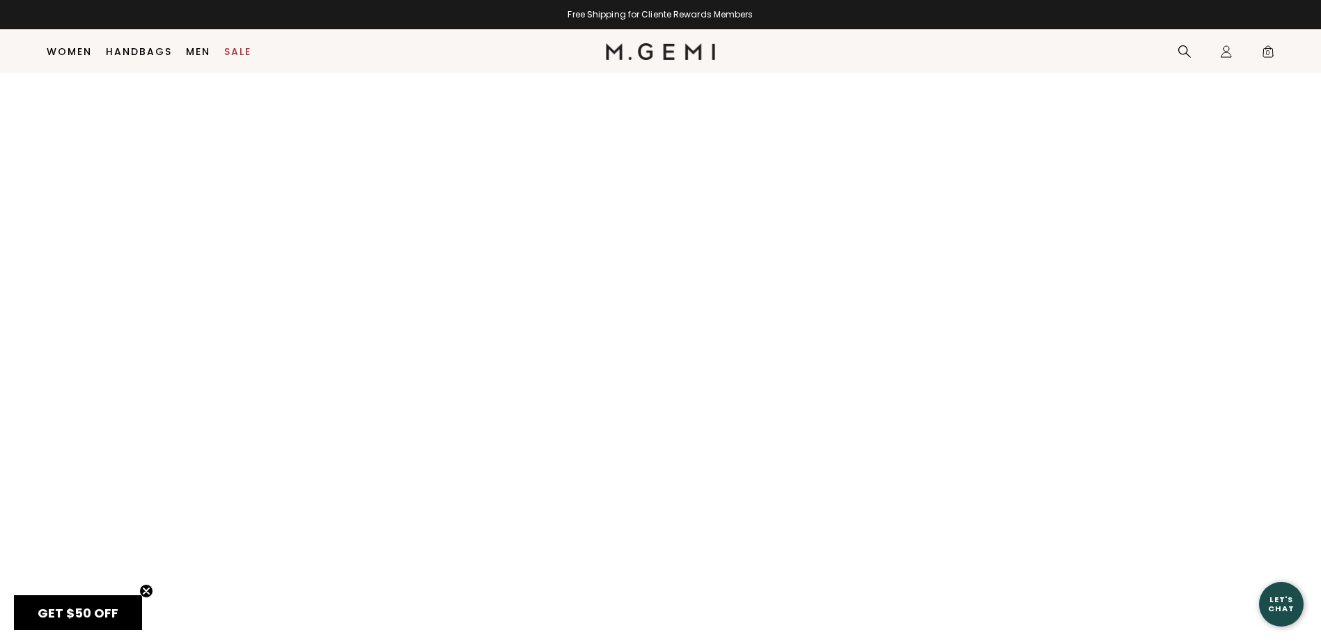 The height and width of the screenshot is (644, 1321). What do you see at coordinates (198, 52) in the screenshot?
I see `a: Men` at bounding box center [198, 52].